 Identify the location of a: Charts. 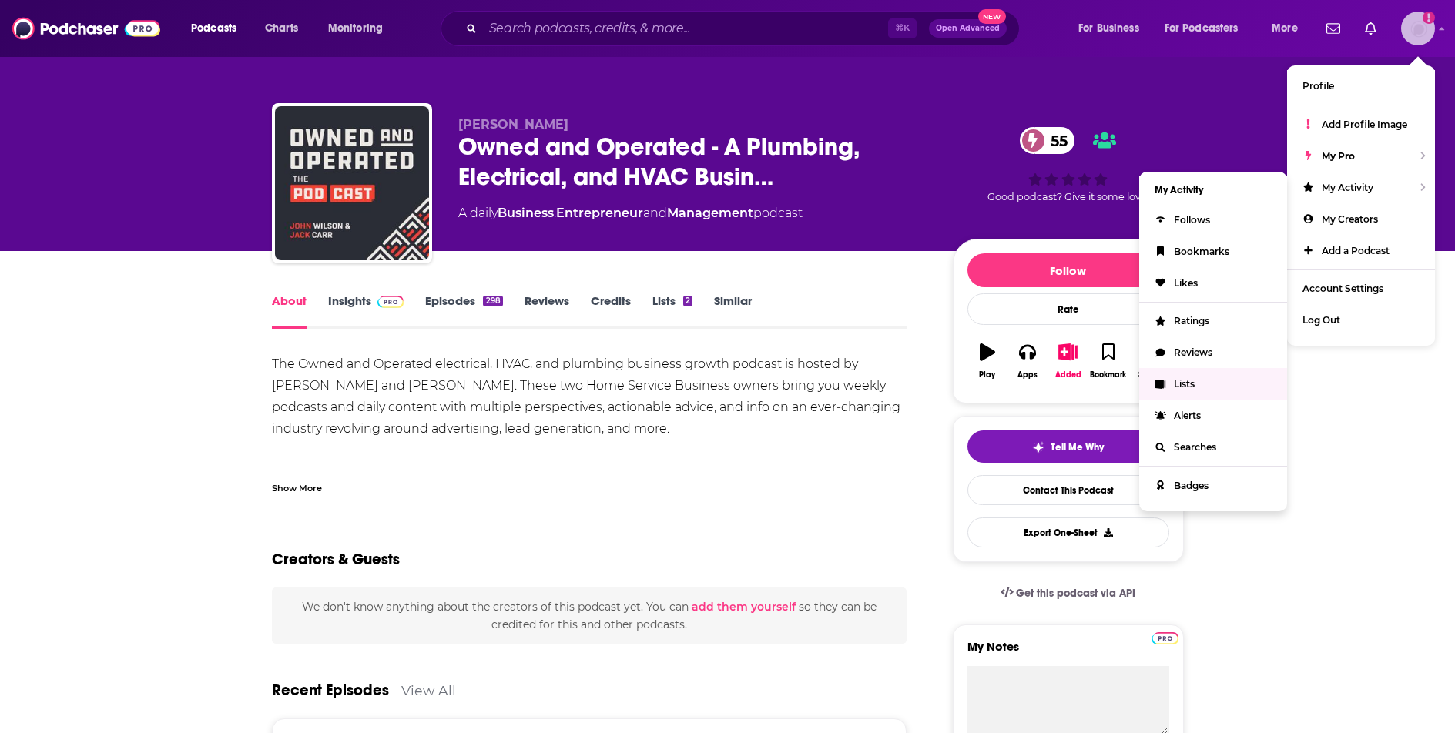
(281, 28).